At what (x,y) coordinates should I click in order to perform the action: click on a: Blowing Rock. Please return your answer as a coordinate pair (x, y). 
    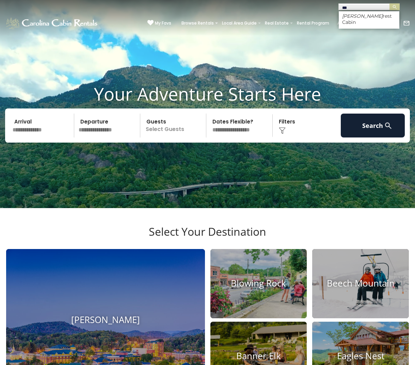
    Looking at the image, I should click on (259, 283).